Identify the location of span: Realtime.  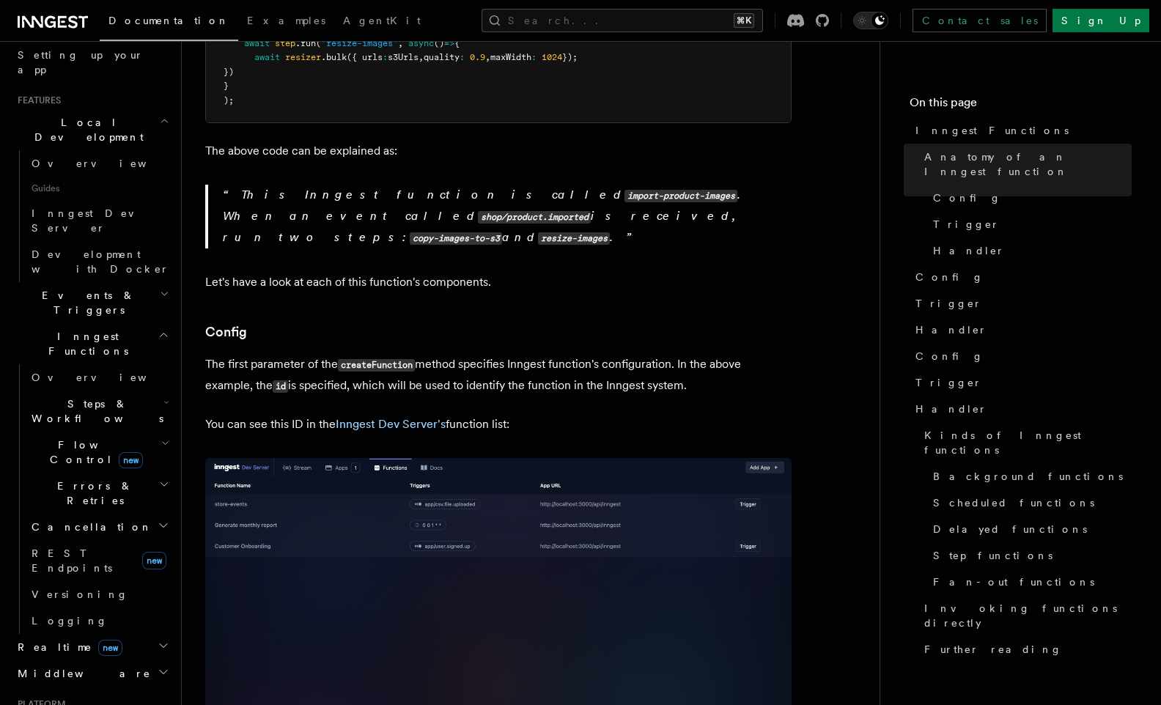
(67, 647).